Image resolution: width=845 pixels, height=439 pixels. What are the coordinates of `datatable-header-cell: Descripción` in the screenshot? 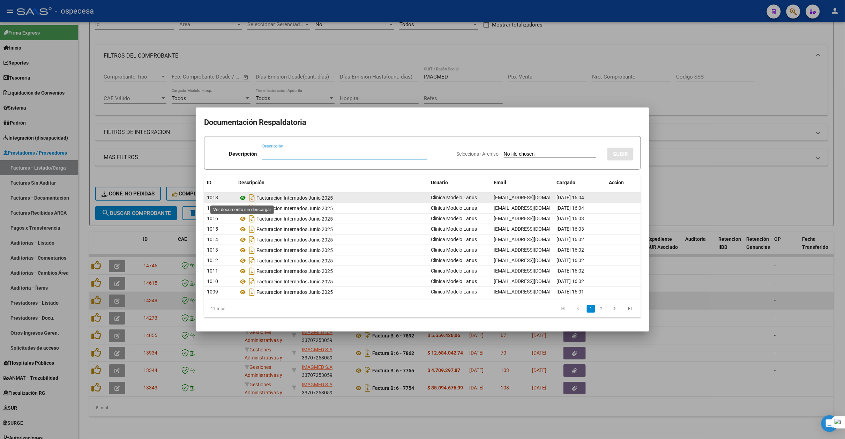 It's located at (332, 183).